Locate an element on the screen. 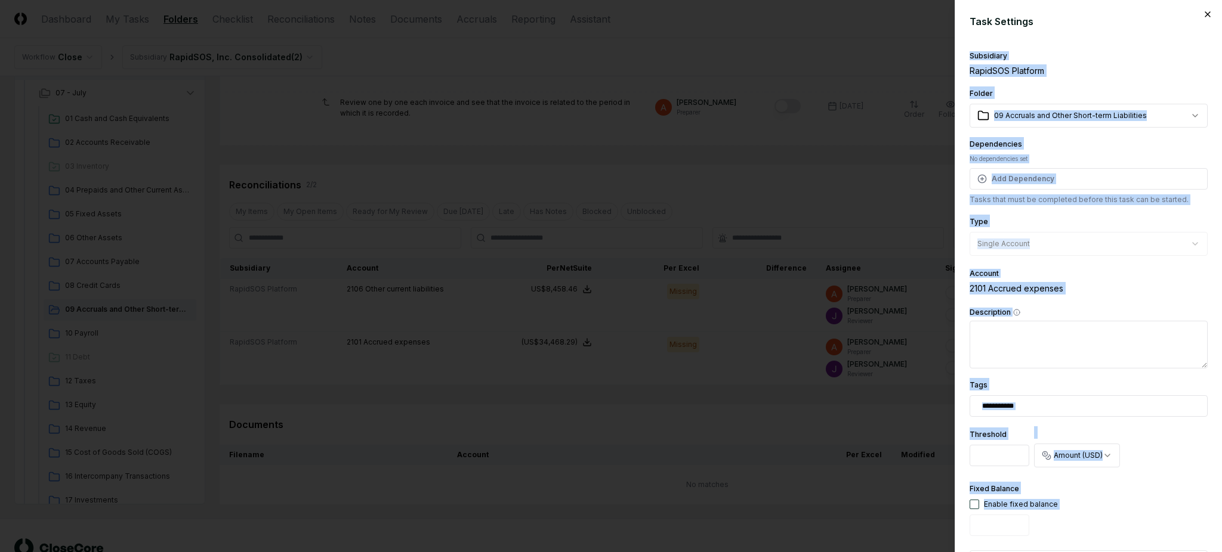 The width and height of the screenshot is (1222, 552). div: 2101 Accrued expenses is located at coordinates (1088, 288).